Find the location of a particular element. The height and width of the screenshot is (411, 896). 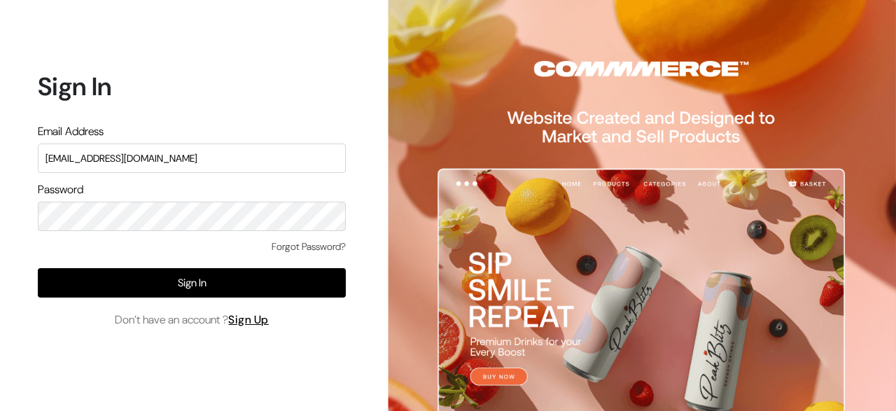

span: Don’t have an account ? is located at coordinates (192, 320).